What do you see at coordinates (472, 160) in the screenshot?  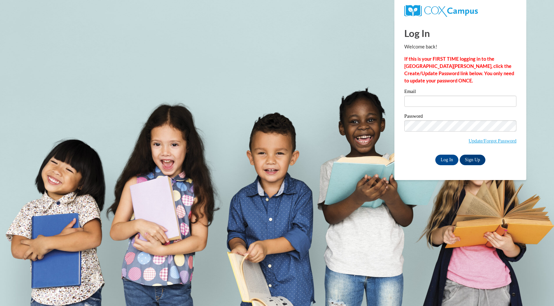 I see `a: Sign Up` at bounding box center [472, 160].